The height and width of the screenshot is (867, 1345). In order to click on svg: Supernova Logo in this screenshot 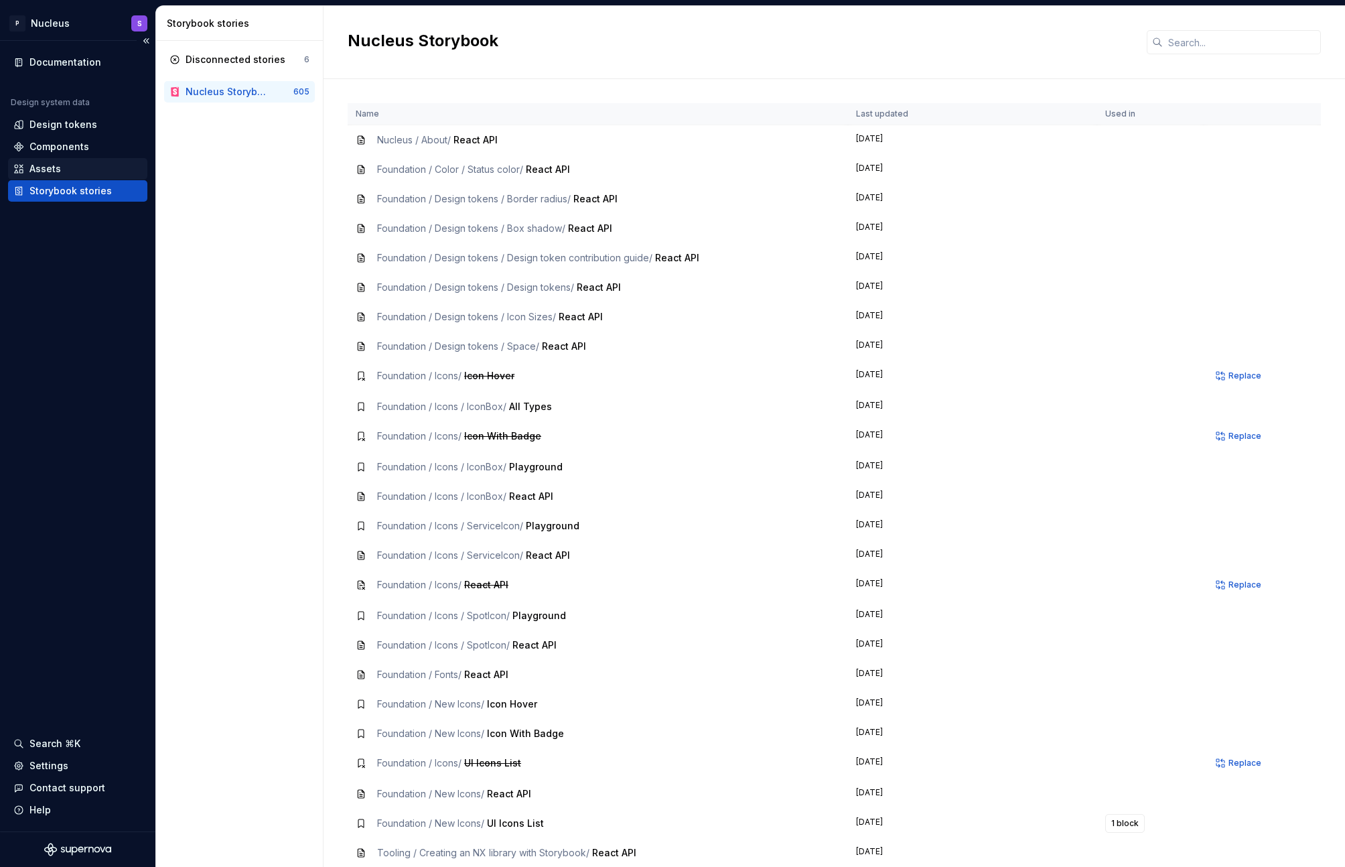, I will do `click(78, 849)`.